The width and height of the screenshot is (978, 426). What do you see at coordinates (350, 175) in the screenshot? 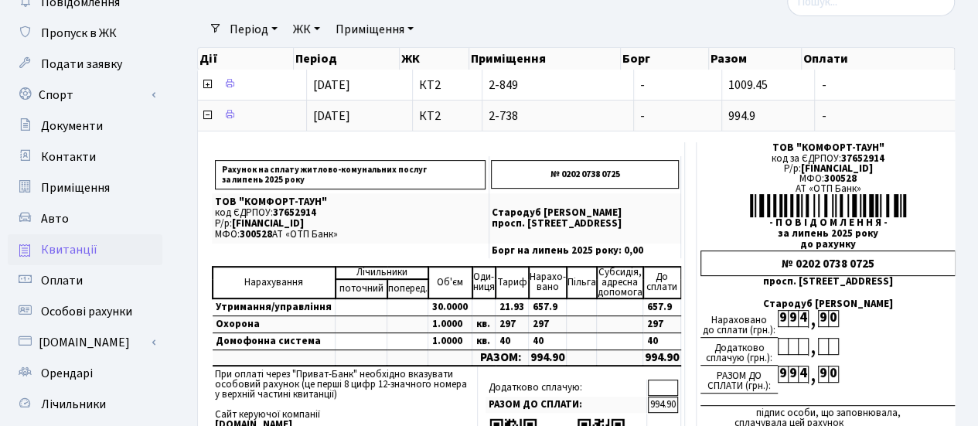
I see `p: Рахунок на сплату житлово-комунальних послуг за липень 2025 року` at bounding box center [350, 175].